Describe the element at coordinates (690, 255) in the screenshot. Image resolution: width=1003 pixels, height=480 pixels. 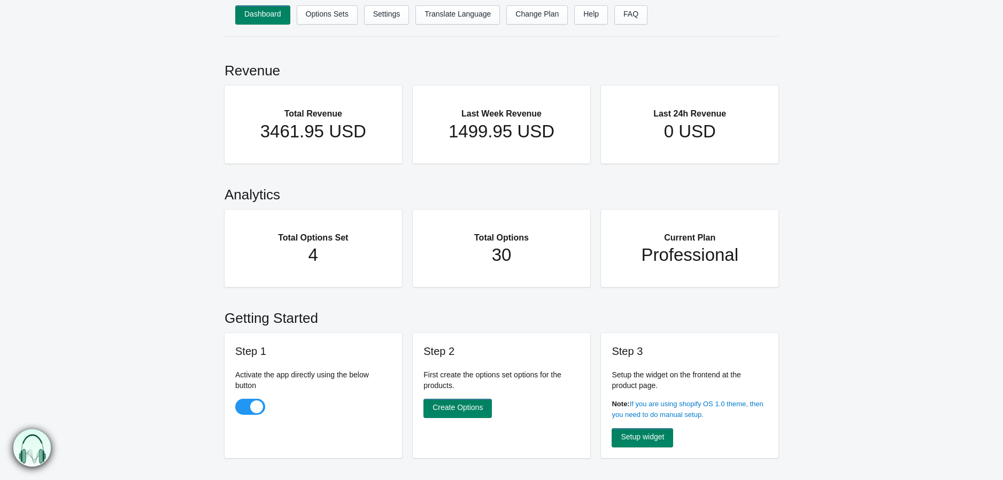
I see `h1: Professional` at that location.